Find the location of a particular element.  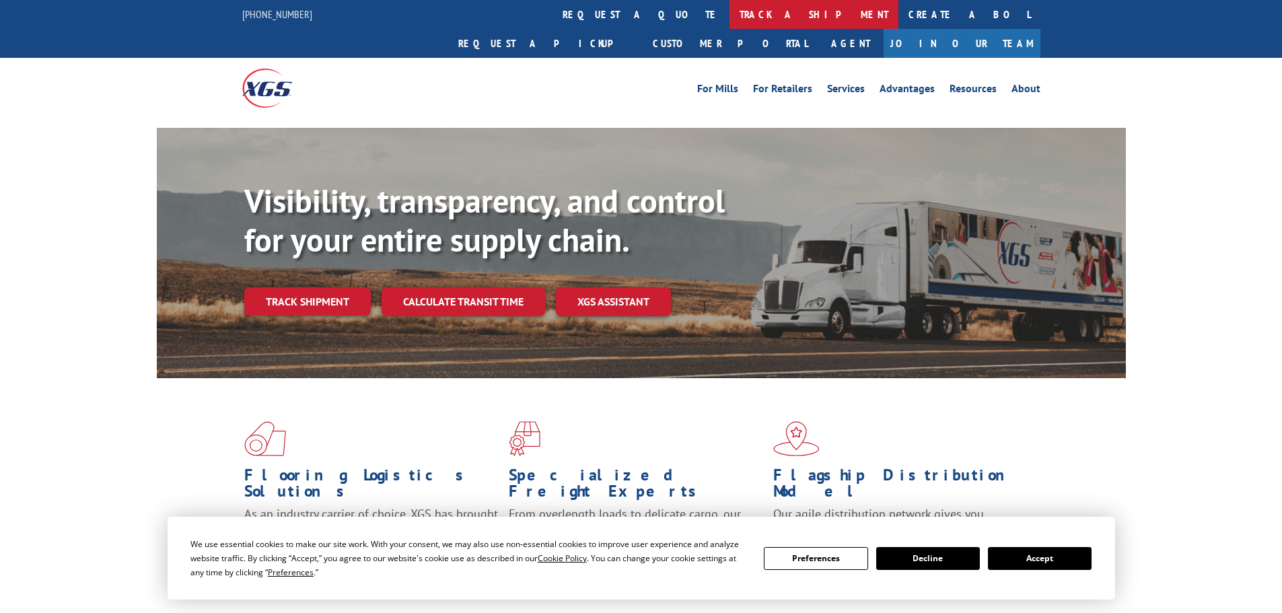

div: We use essential cookies to make our site work. With your consent, we may also use non-essential ... is located at coordinates (469, 558).